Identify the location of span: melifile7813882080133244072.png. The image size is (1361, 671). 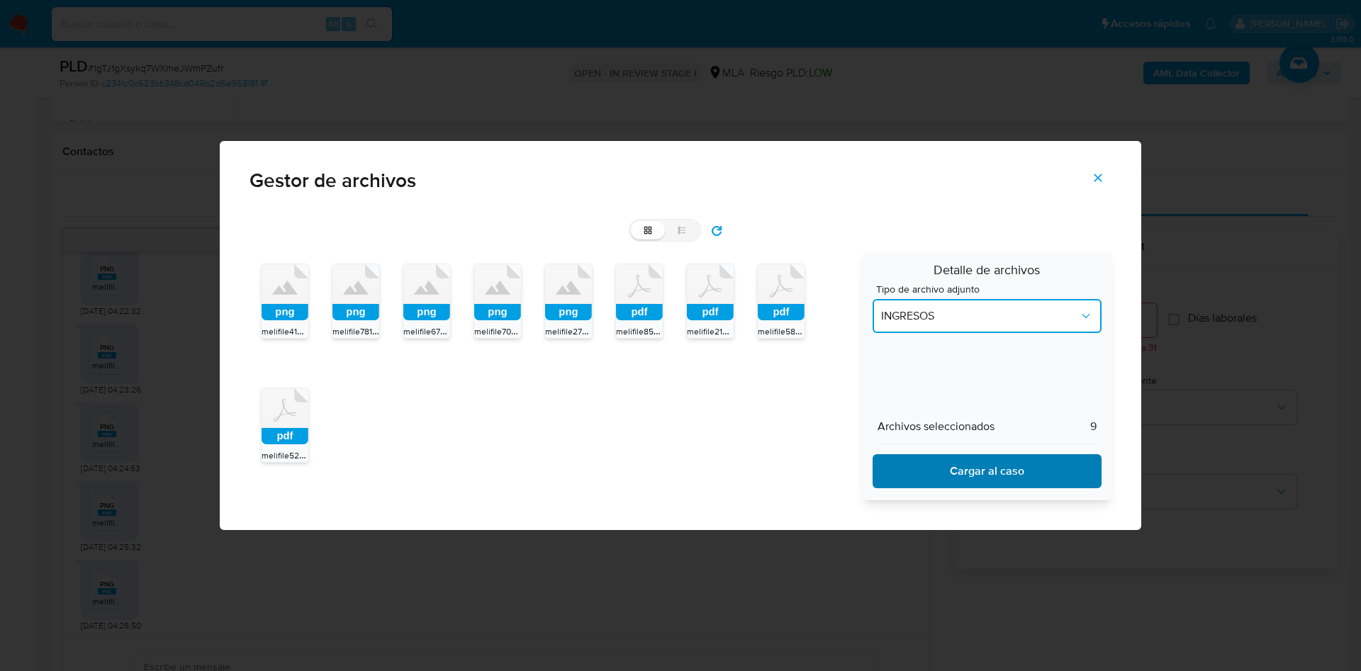
(399, 331).